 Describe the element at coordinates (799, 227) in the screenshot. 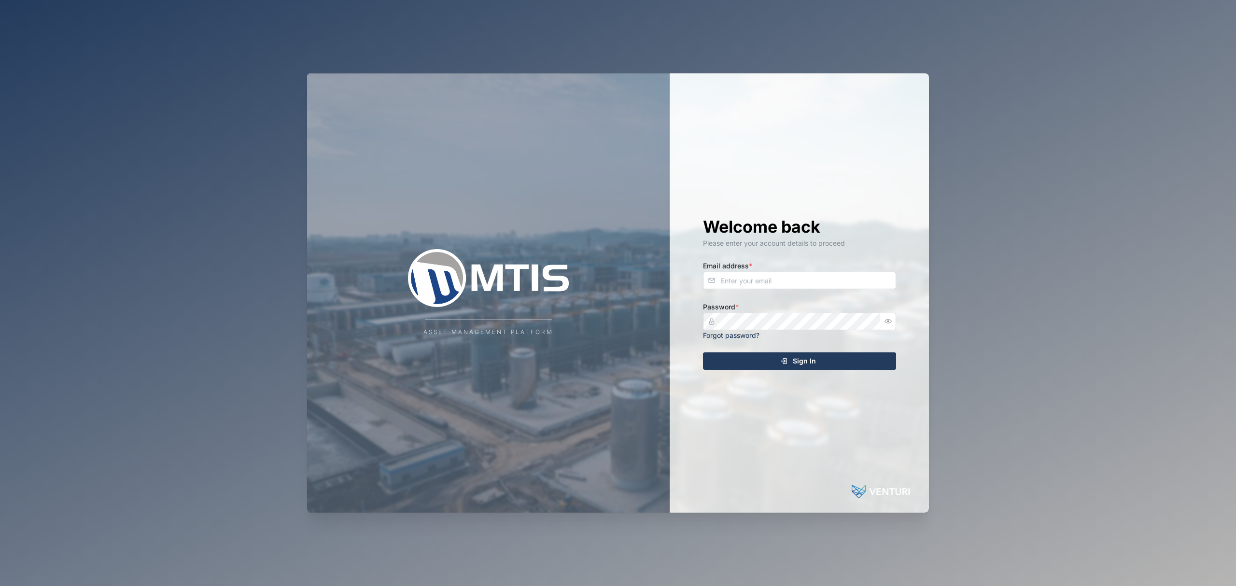

I see `h1: Welcome back` at that location.